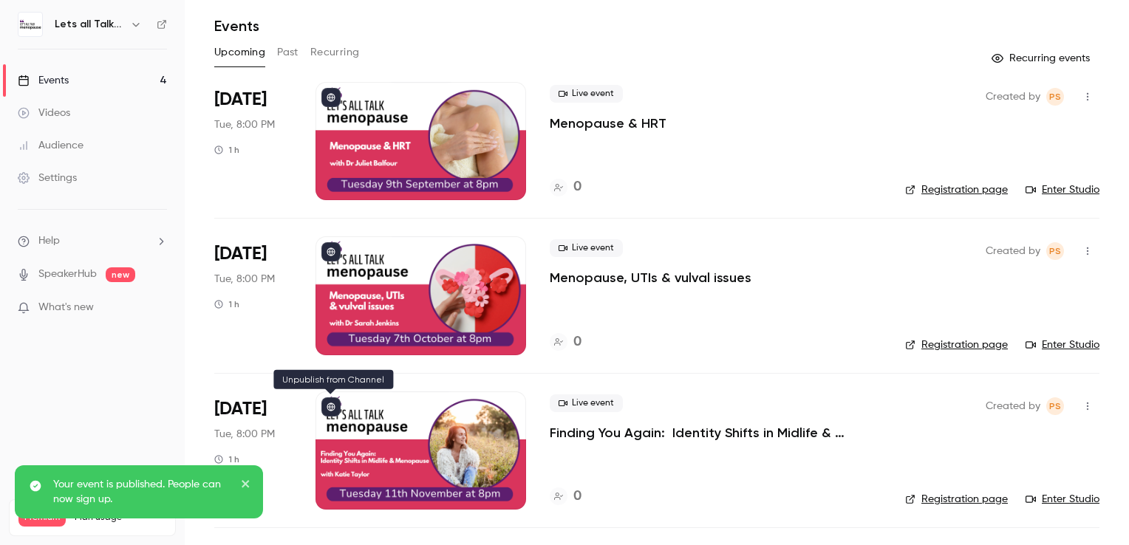 The image size is (1129, 545). I want to click on button: Upcoming, so click(239, 52).